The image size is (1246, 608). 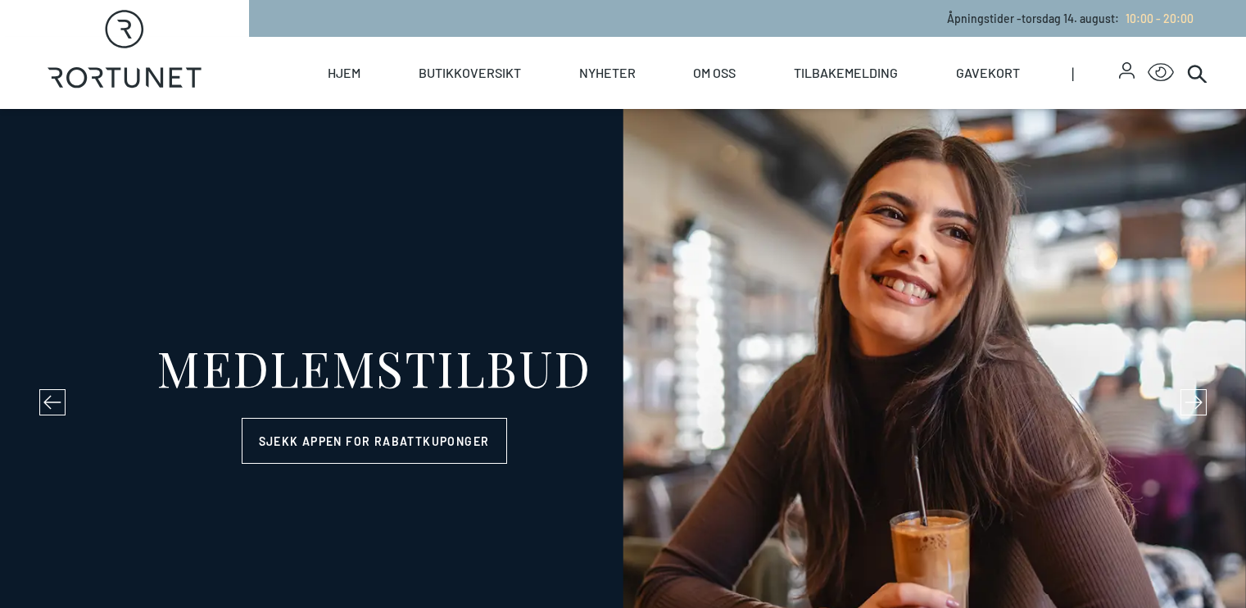 I want to click on p: Åpningstider - torsdag 14. august :, so click(x=1070, y=18).